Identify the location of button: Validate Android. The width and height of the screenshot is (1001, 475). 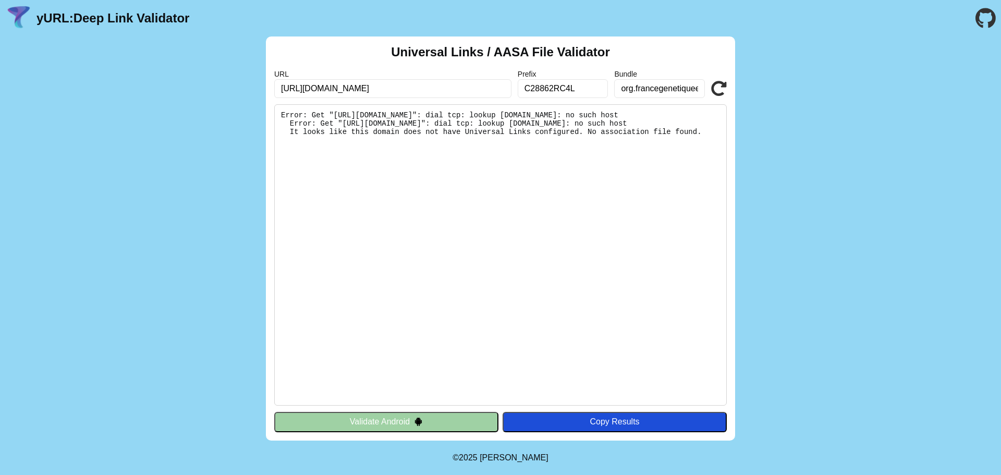
(386, 422).